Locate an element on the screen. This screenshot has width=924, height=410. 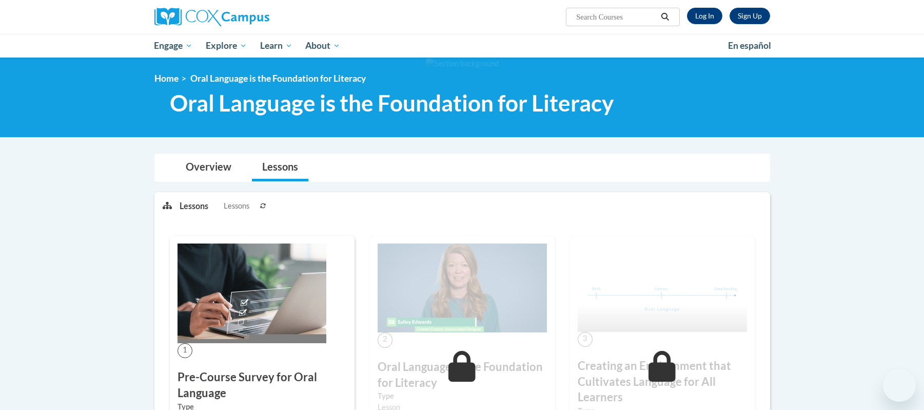
a: En español is located at coordinates (750, 46).